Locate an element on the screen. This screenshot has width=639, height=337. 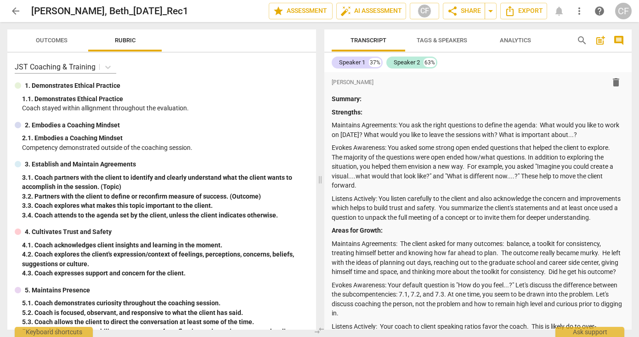
span: Share is located at coordinates (464, 11).